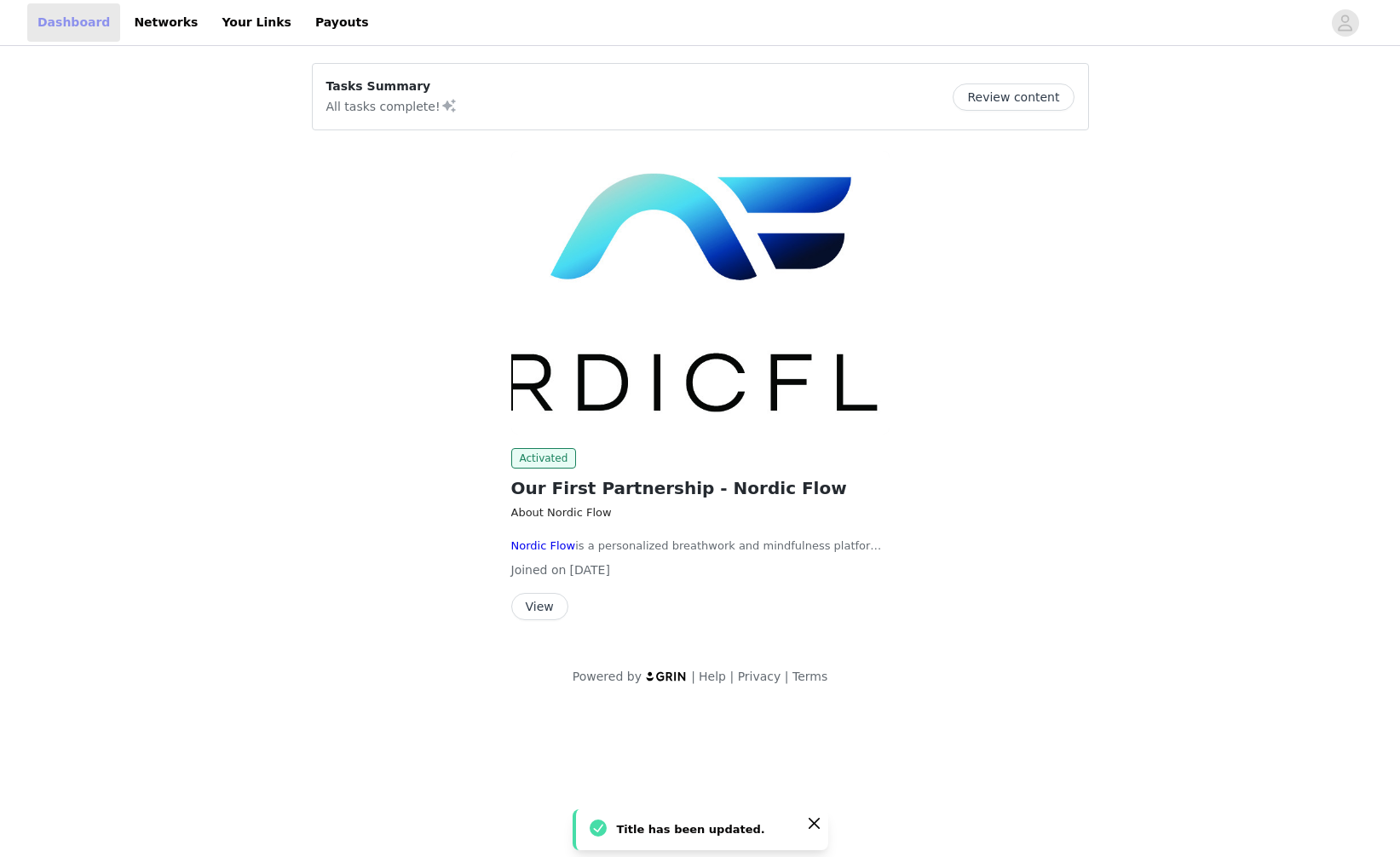  What do you see at coordinates (815, 823) in the screenshot?
I see `button: Close` at bounding box center [815, 823].